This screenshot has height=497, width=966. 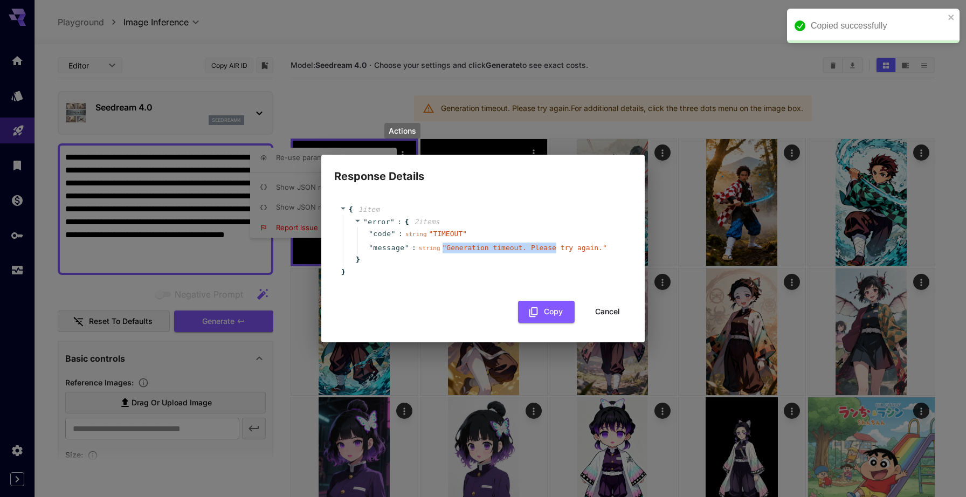 What do you see at coordinates (379, 222) in the screenshot?
I see `span: error` at bounding box center [379, 222].